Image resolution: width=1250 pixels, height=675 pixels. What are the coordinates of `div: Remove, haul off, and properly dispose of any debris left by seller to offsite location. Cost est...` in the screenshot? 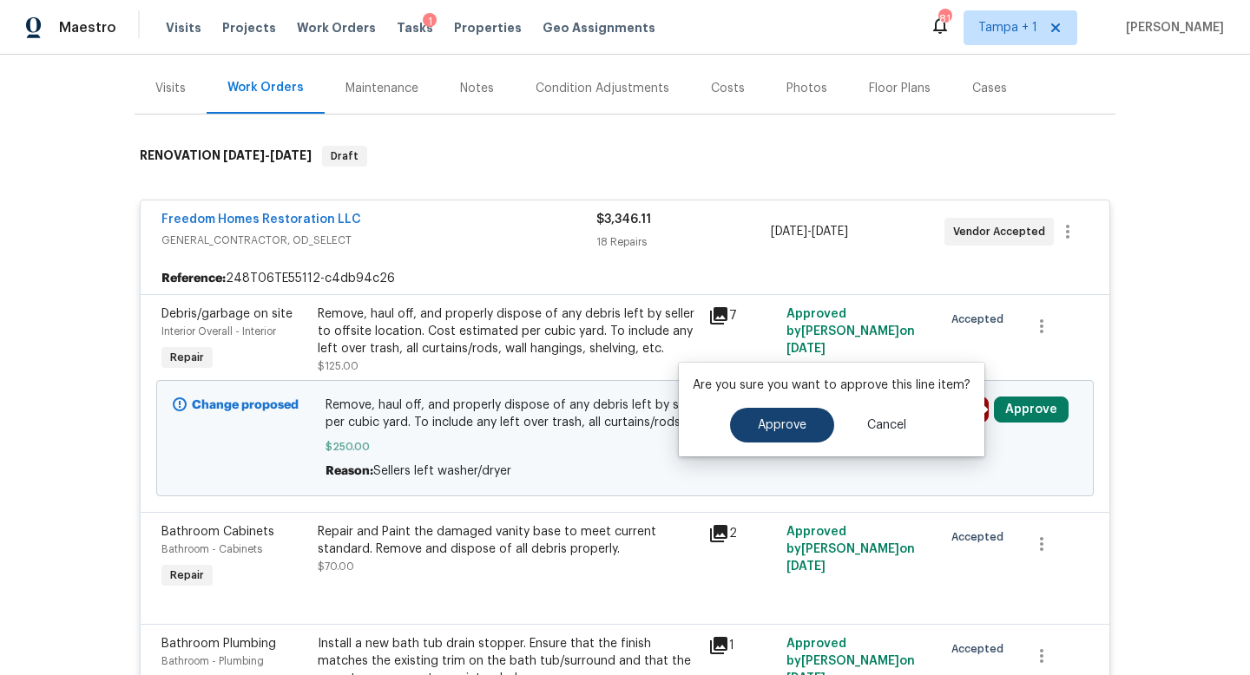 It's located at (508, 332).